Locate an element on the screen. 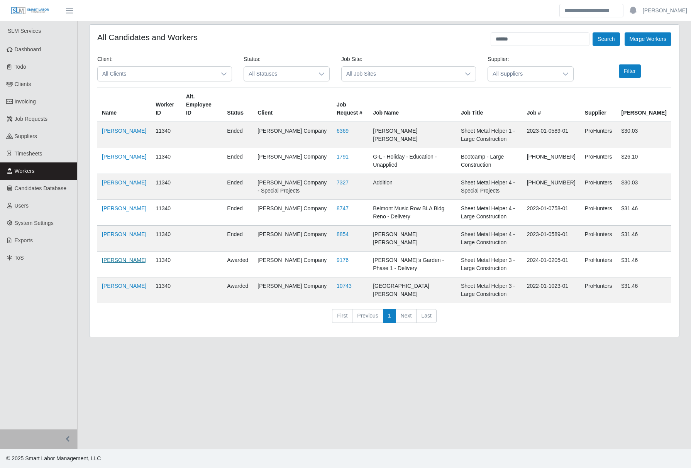  th: Supplier is located at coordinates (599, 105).